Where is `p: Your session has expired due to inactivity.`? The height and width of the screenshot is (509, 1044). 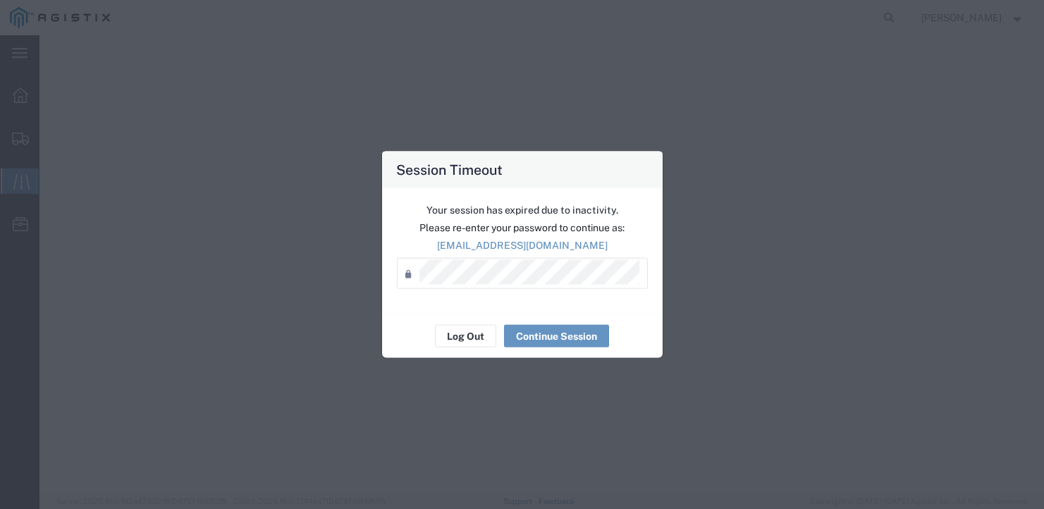 p: Your session has expired due to inactivity. is located at coordinates (522, 210).